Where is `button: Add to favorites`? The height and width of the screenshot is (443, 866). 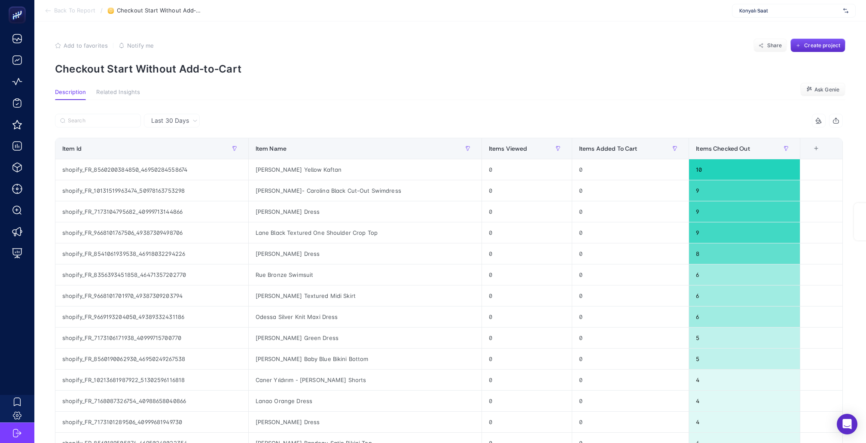 button: Add to favorites is located at coordinates (81, 46).